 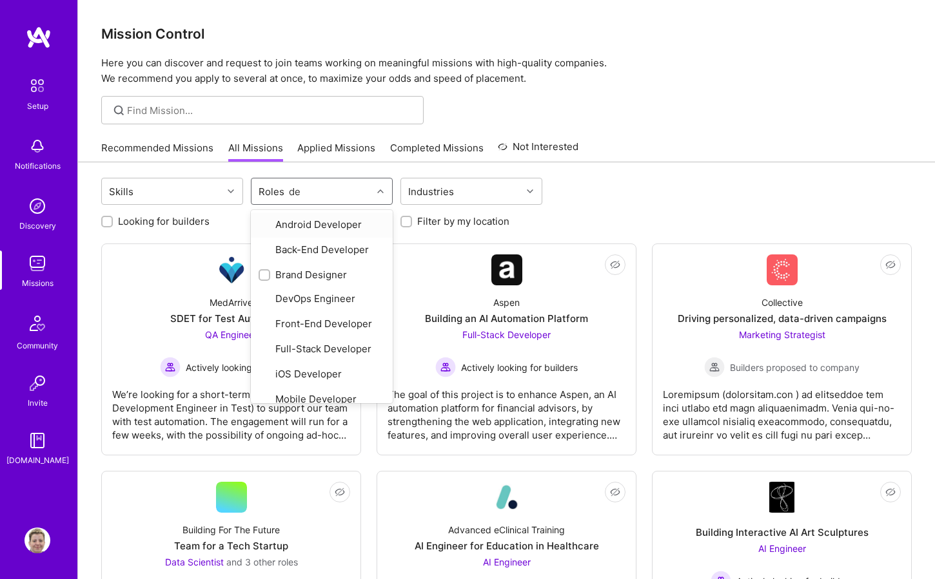 What do you see at coordinates (231, 318) in the screenshot?
I see `div: SDET for Test Automation` at bounding box center [231, 318].